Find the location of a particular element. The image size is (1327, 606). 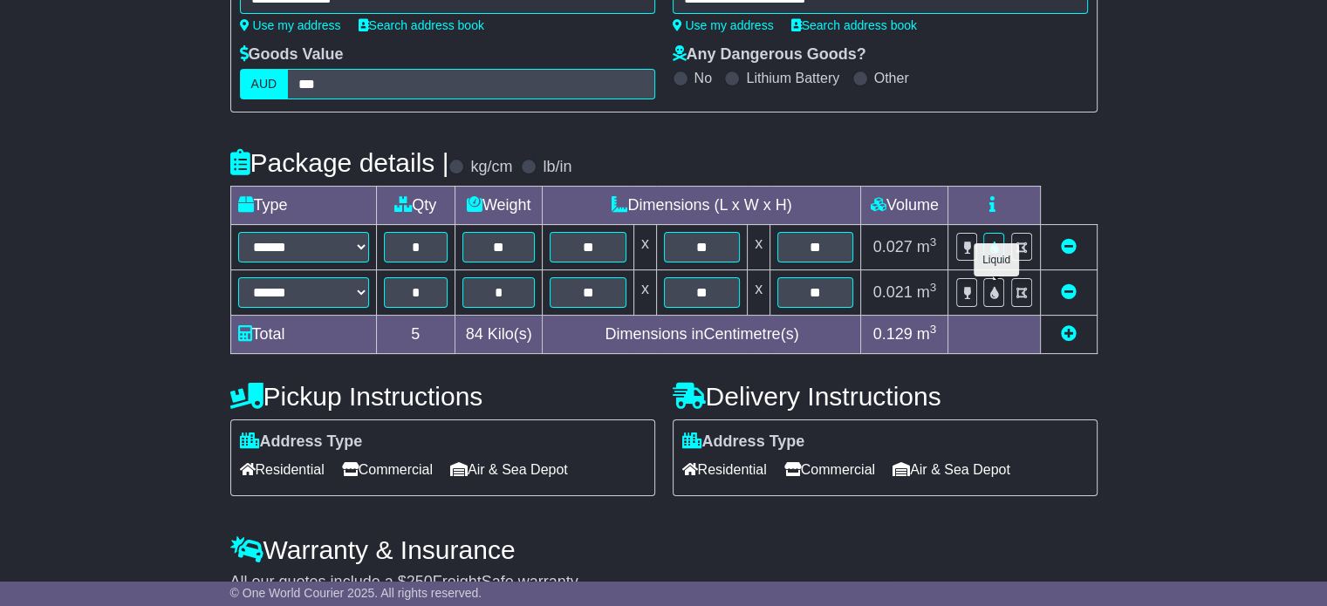

td: Dimensions (L x W x H) is located at coordinates (701, 206).